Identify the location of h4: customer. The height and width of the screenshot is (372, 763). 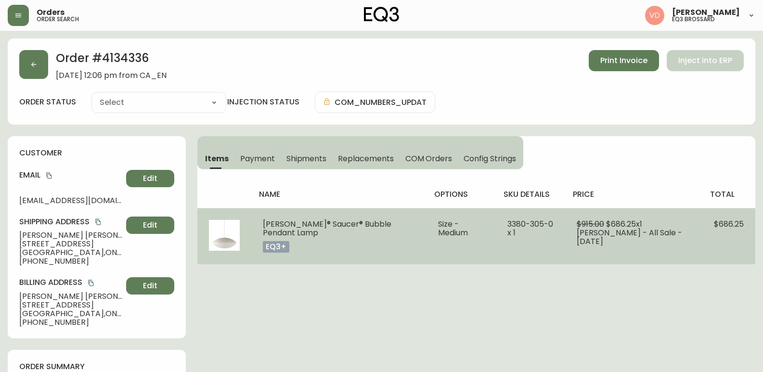
(97, 153).